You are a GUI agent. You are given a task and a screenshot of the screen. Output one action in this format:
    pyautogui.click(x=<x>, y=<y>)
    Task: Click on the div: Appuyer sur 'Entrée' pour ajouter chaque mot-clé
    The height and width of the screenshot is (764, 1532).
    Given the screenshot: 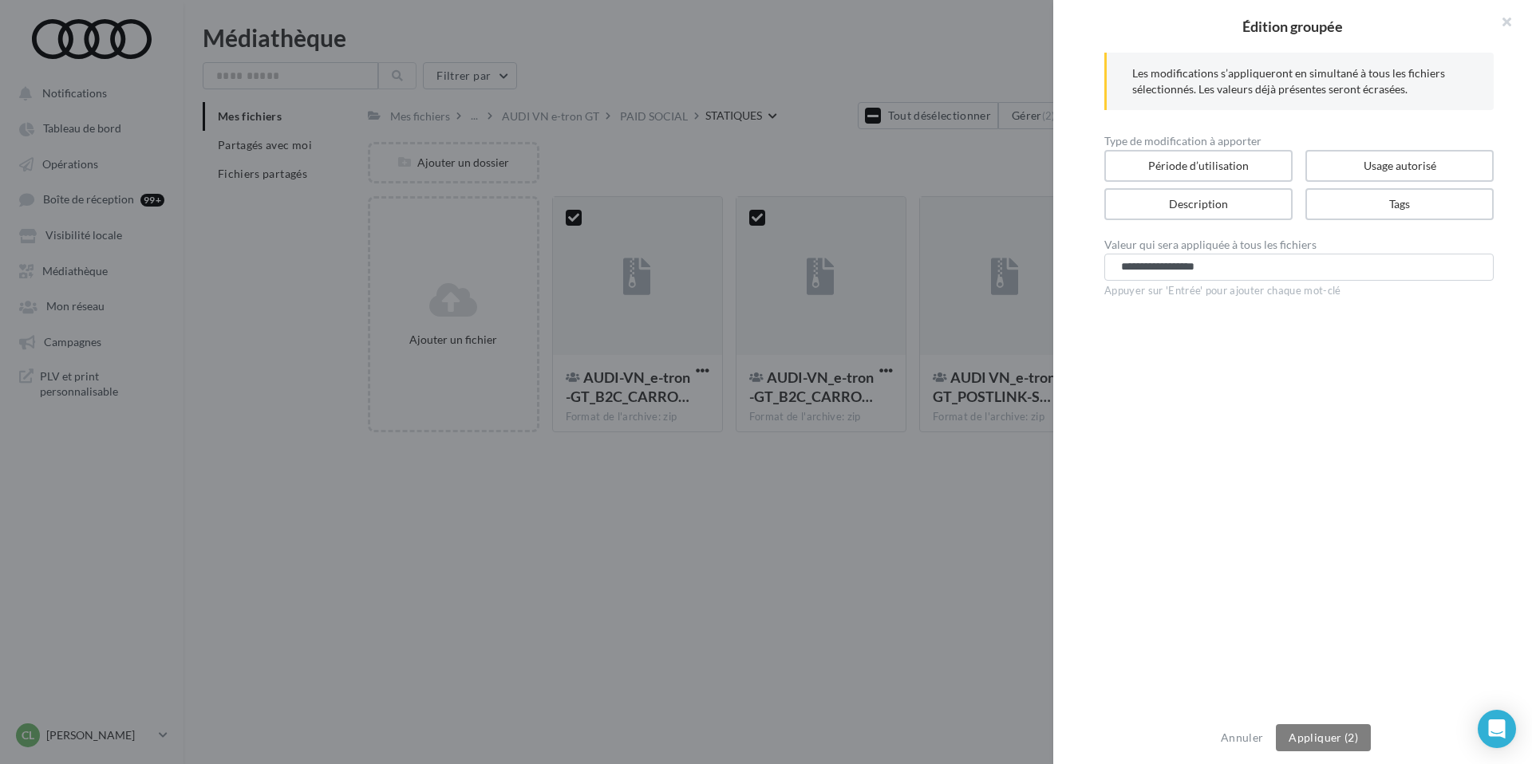 What is the action you would take?
    pyautogui.click(x=1299, y=291)
    